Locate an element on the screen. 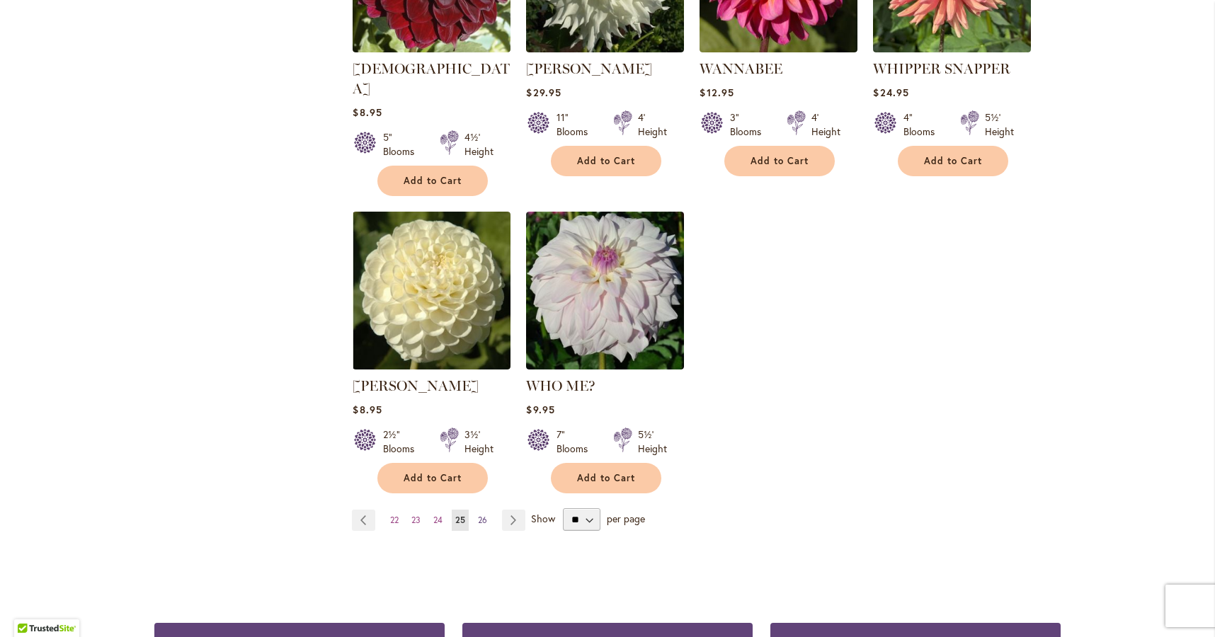 This screenshot has height=637, width=1215. div: 3½' Height is located at coordinates (478, 442).